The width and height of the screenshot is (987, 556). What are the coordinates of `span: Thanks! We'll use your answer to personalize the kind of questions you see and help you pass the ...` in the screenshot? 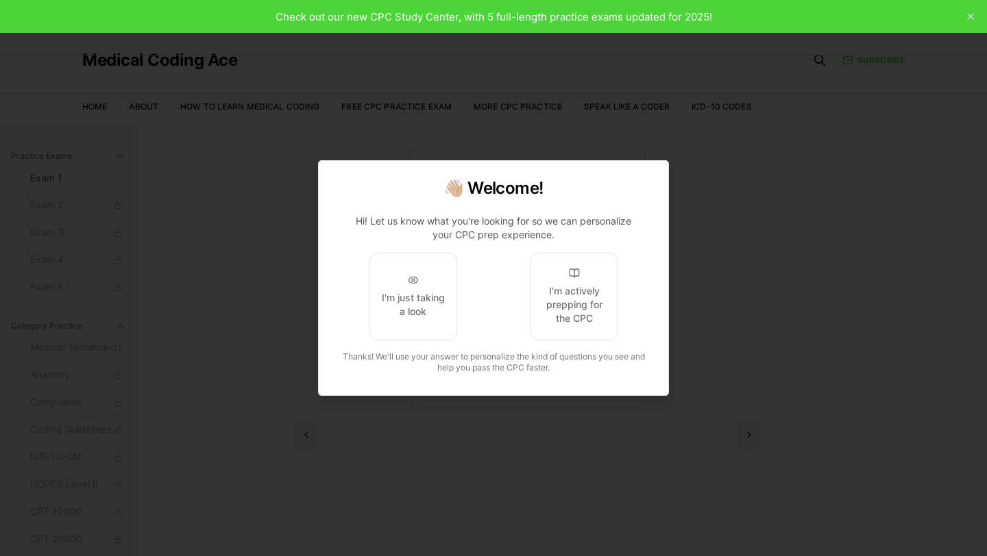 It's located at (493, 362).